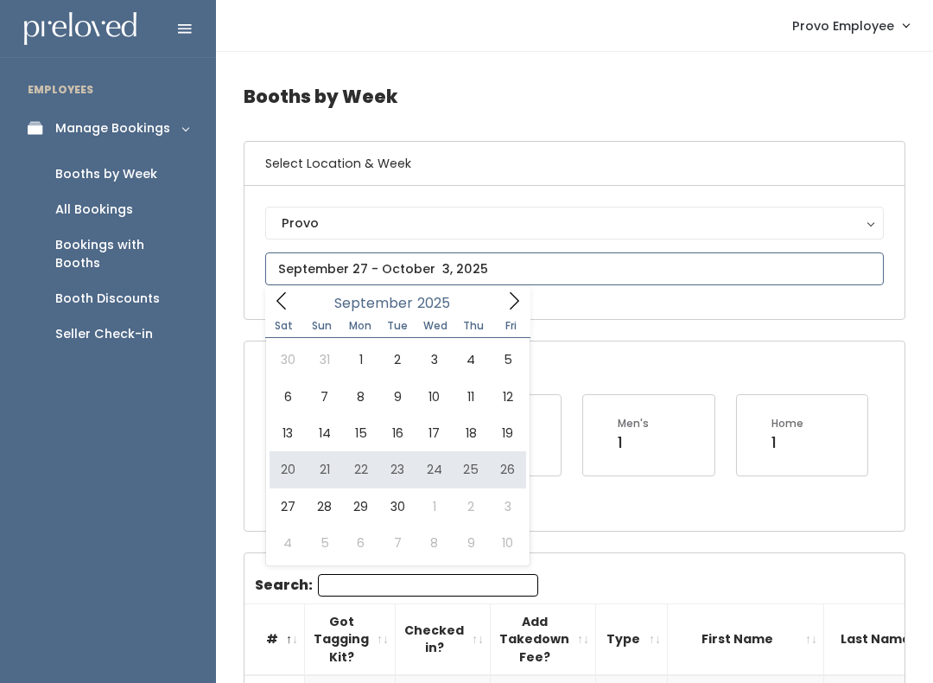  What do you see at coordinates (288, 469) in the screenshot?
I see `span: September 20, 2025` at bounding box center [288, 469].